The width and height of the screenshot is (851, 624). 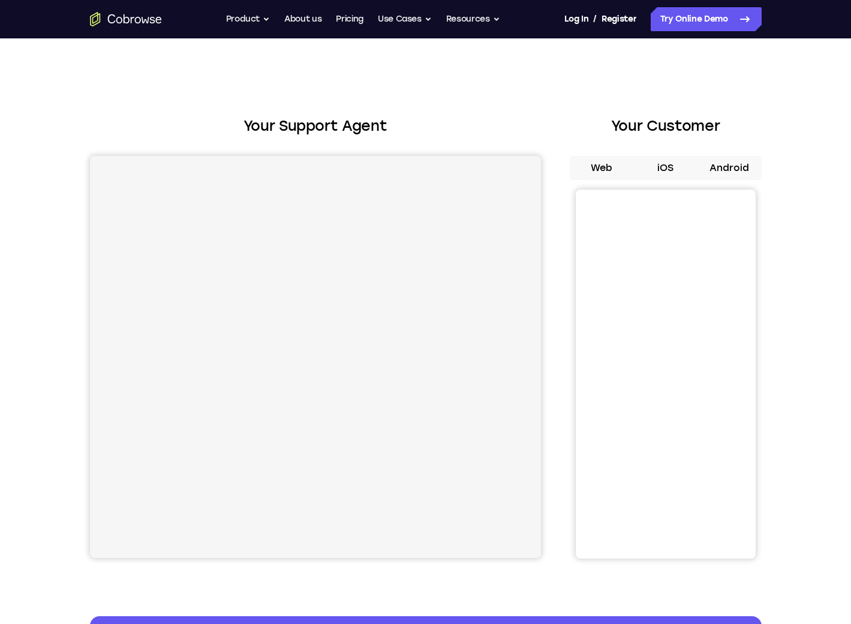 I want to click on a: Log In, so click(x=576, y=19).